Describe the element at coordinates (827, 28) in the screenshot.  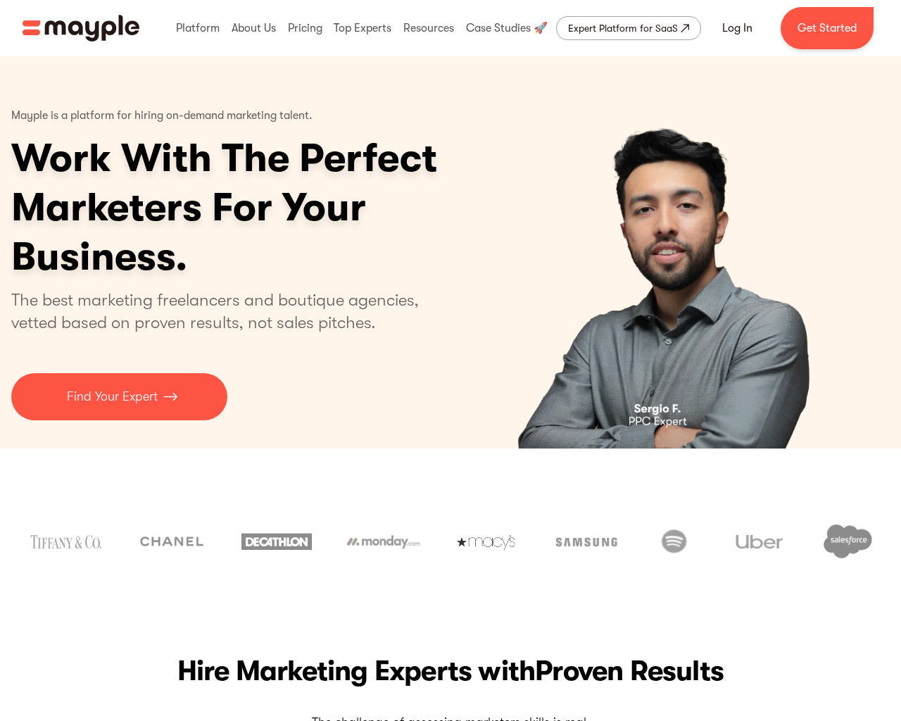
I see `a: Get Started` at that location.